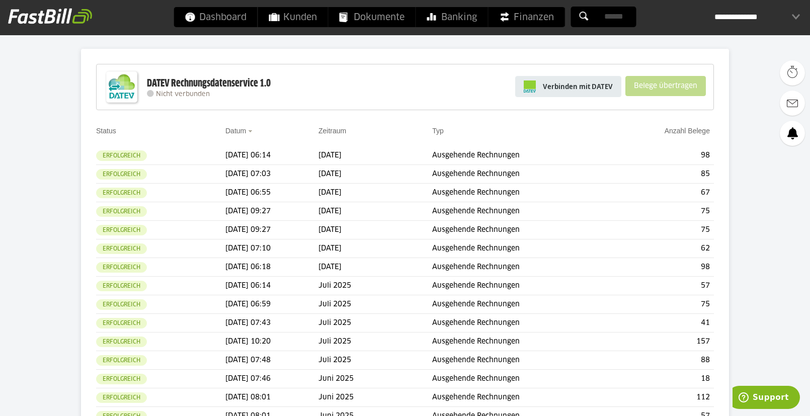 Image resolution: width=810 pixels, height=416 pixels. Describe the element at coordinates (663, 342) in the screenshot. I see `td: 157` at that location.